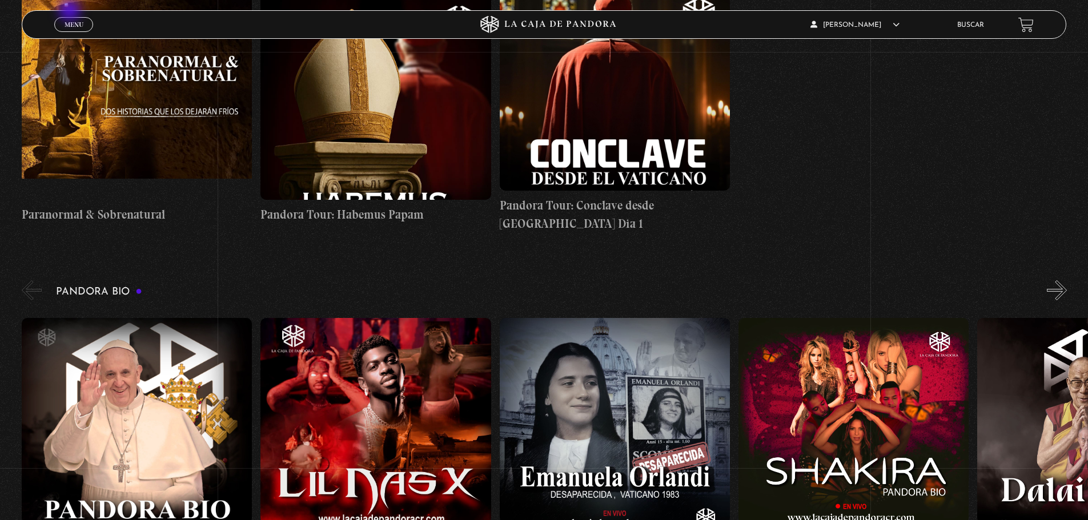  What do you see at coordinates (136, 215) in the screenshot?
I see `h4: Paranormal & Sobrenatural` at bounding box center [136, 215].